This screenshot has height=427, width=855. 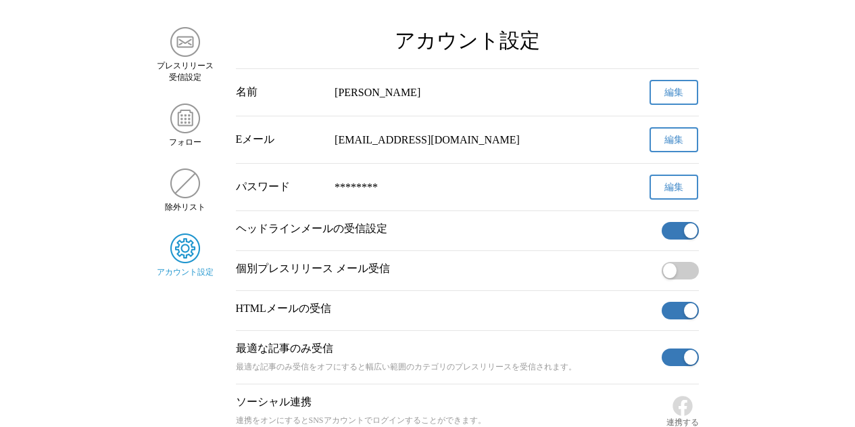 What do you see at coordinates (185, 55) in the screenshot?
I see `a: プレスリリース 受信設定プレスリリース 受信設定` at bounding box center [185, 55].